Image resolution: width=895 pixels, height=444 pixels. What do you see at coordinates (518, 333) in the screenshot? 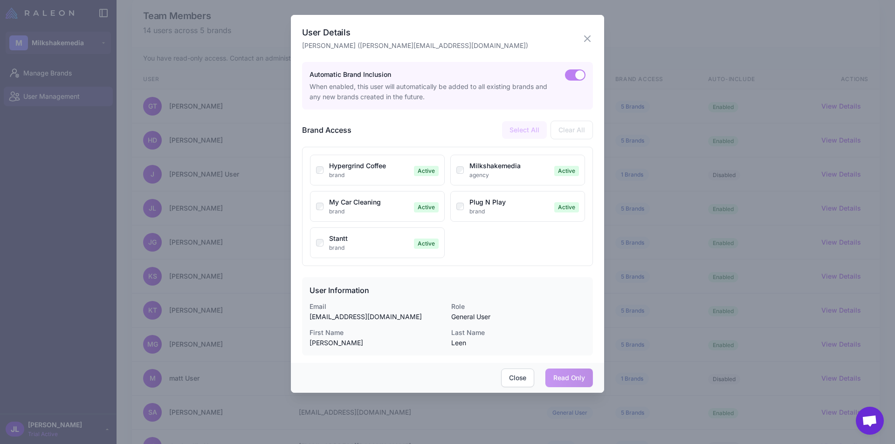
I see `dt: Last Name` at bounding box center [518, 333].